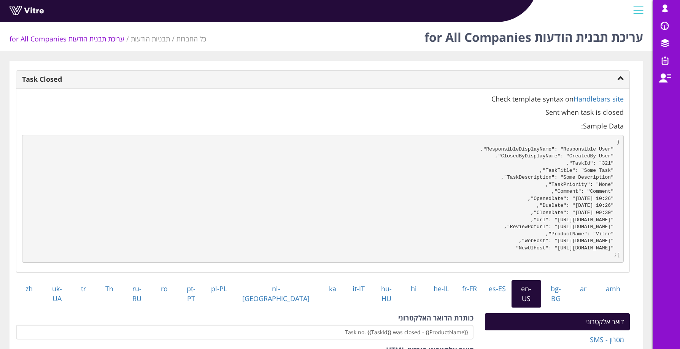 This screenshot has height=349, width=680. I want to click on a: pl-PL, so click(219, 289).